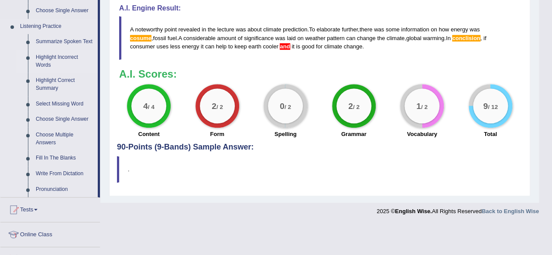  I want to click on a: Highlight Incorrect Words, so click(65, 61).